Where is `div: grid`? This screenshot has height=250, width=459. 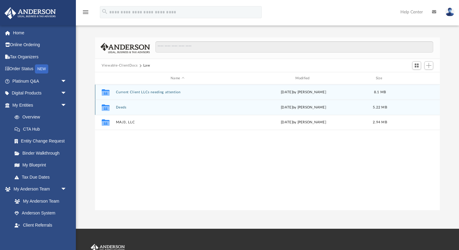
div: grid is located at coordinates (267, 147).